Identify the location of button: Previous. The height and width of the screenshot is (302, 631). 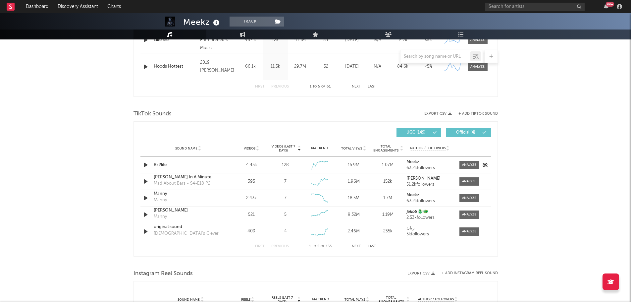
(280, 86).